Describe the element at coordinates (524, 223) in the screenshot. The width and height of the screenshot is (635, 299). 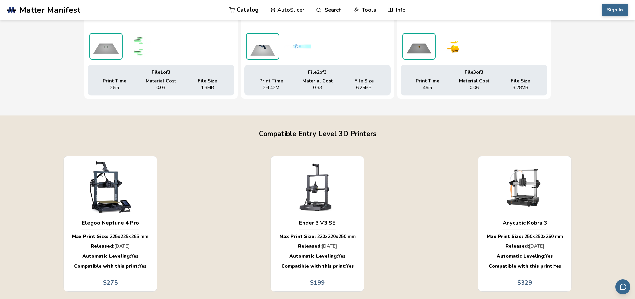
I see `h3: Anycubic Kobra 3` at that location.